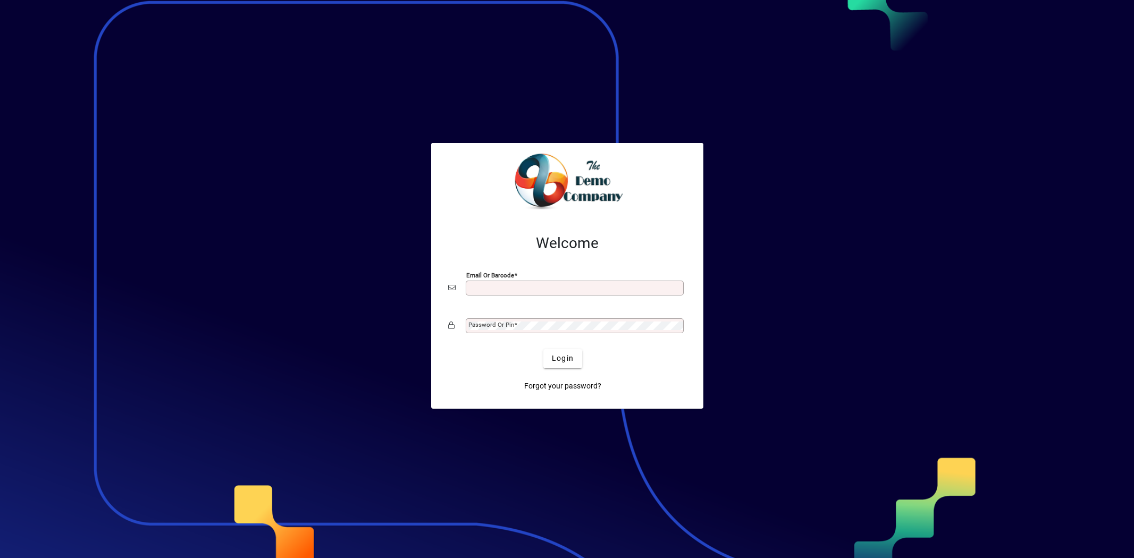  I want to click on span: Login, so click(562, 358).